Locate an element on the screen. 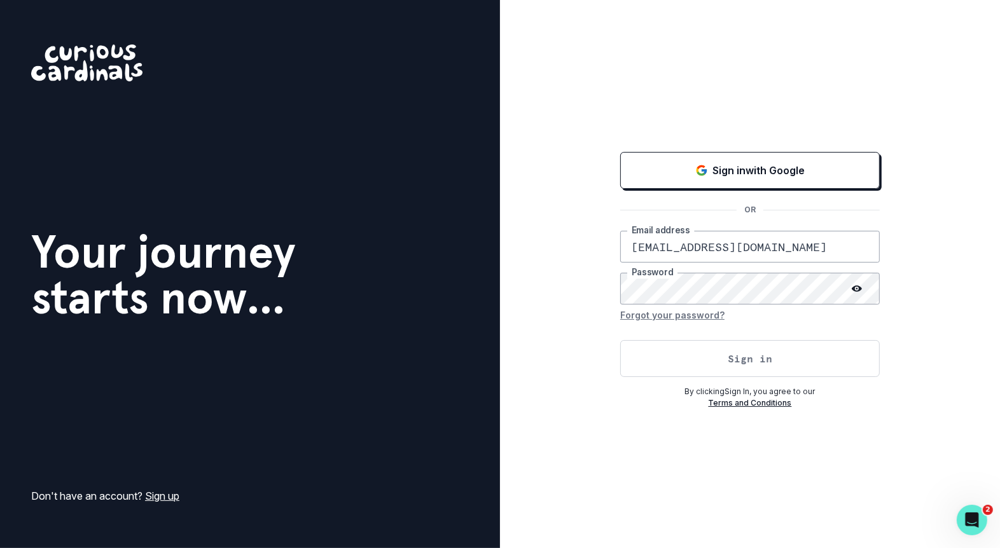 The width and height of the screenshot is (1000, 548). button: Forgot your password? is located at coordinates (672, 315).